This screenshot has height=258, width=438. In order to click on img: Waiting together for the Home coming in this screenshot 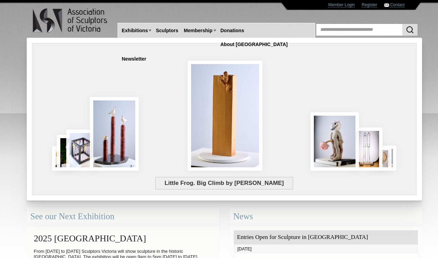, I will do `click(387, 158)`.